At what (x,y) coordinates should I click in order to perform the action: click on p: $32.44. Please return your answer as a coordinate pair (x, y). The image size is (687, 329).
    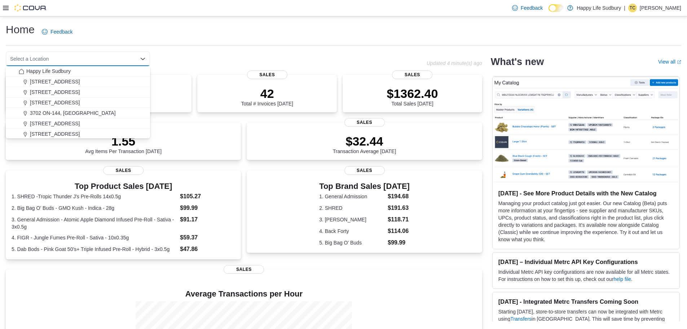
    Looking at the image, I should click on (365, 141).